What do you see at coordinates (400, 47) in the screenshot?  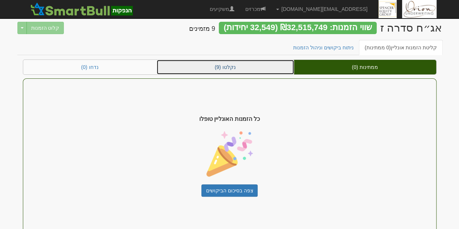 I see `a: קליטת הזמנות אונליין(0 ממתינות)` at bounding box center [400, 47].